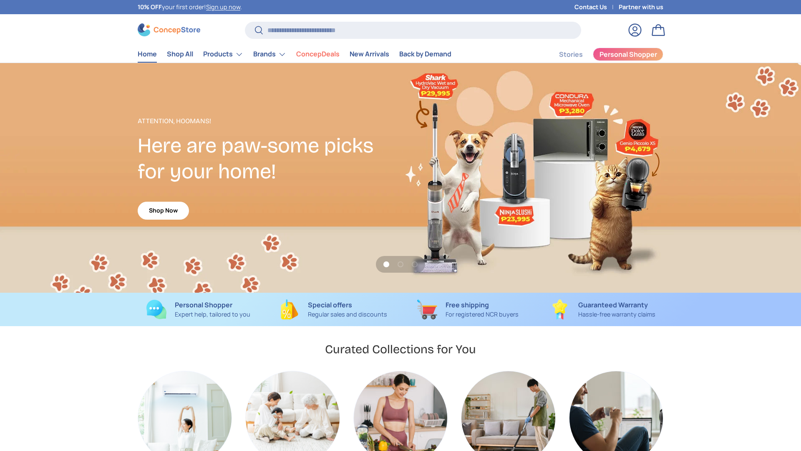  I want to click on summary: Products, so click(223, 54).